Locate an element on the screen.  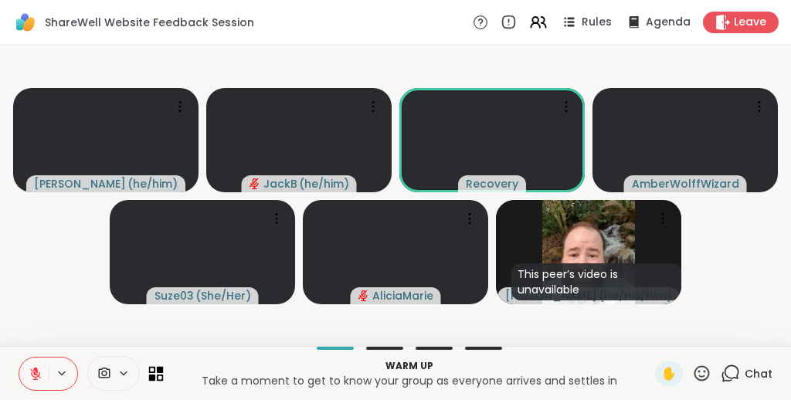
span: ( She/Her ) is located at coordinates (223, 296).